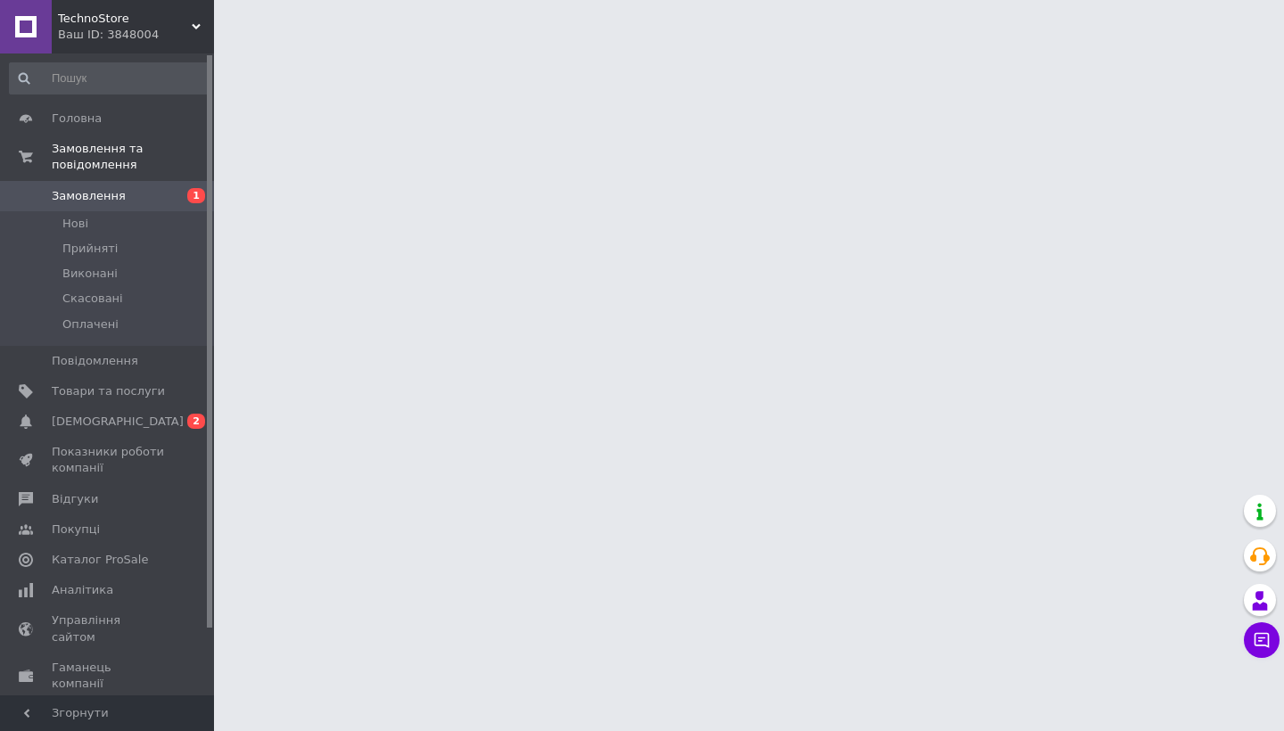 The image size is (1284, 731). I want to click on span: Замовлення, so click(88, 196).